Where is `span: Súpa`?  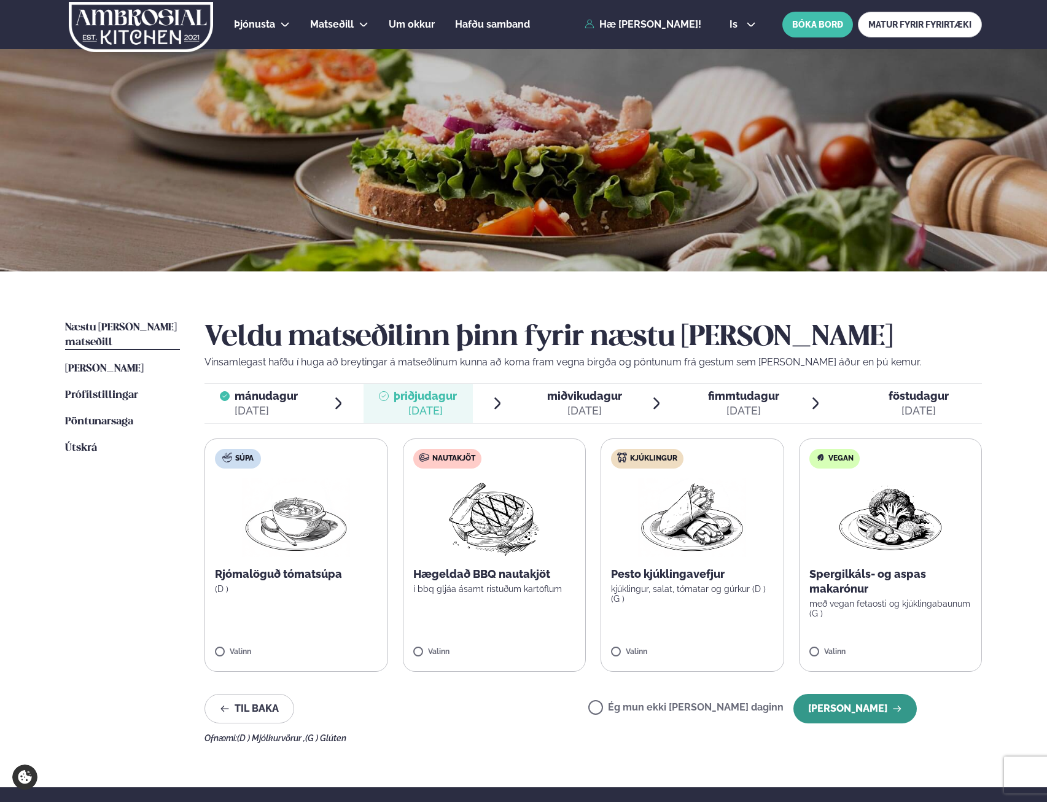 span: Súpa is located at coordinates (244, 459).